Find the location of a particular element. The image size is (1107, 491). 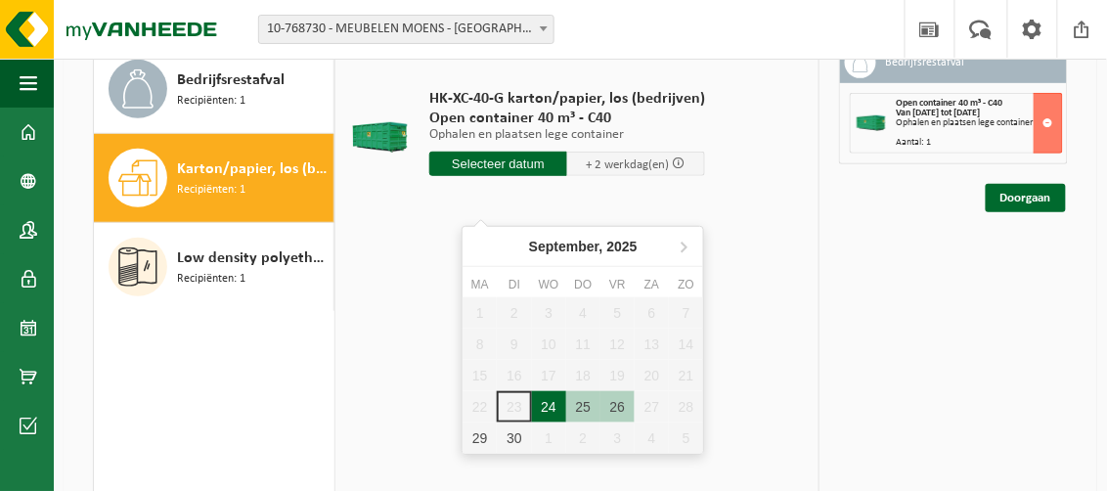

div: 26 is located at coordinates (617, 407).